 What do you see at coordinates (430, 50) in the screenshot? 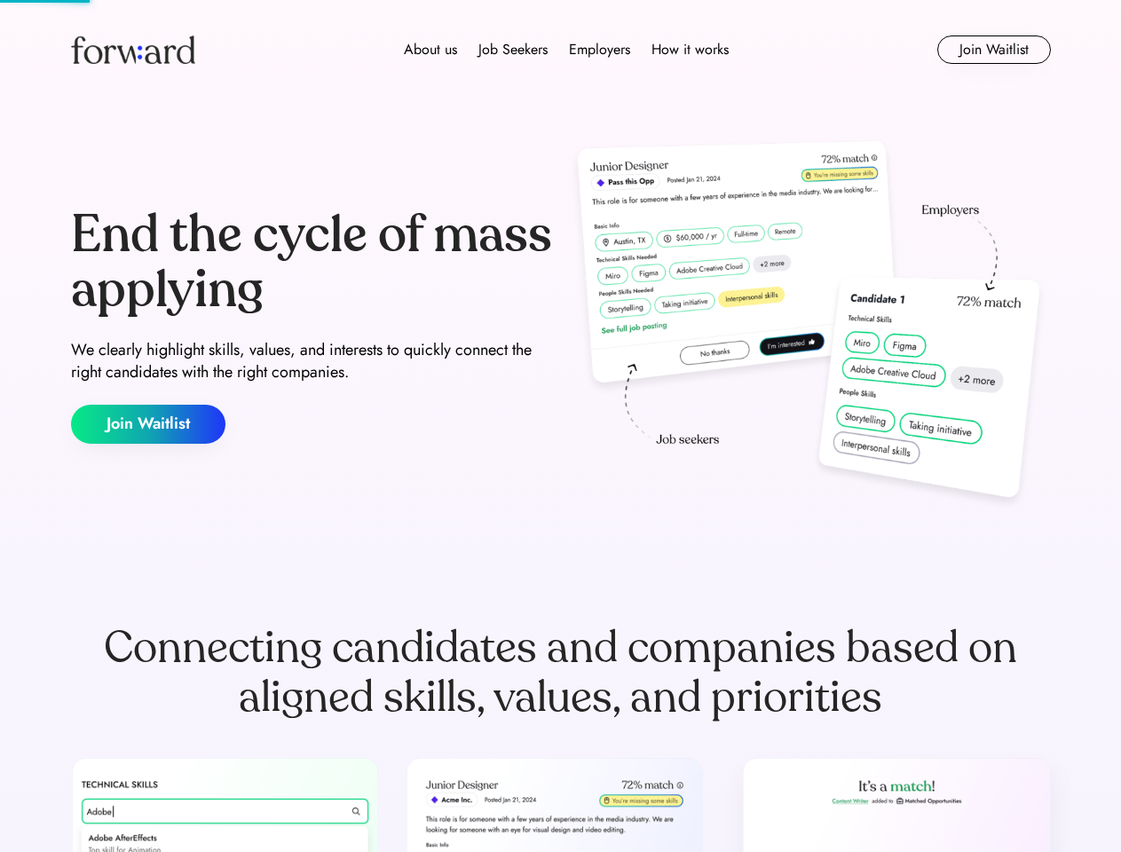
I see `div: About us` at bounding box center [430, 50].